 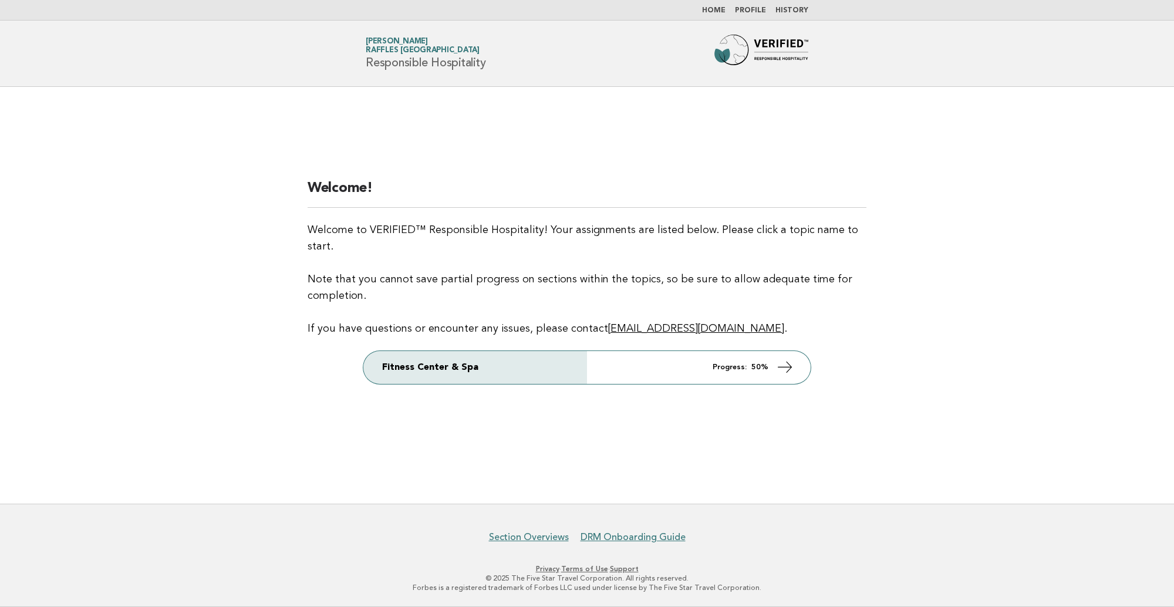 I want to click on em: Progress:, so click(x=729, y=367).